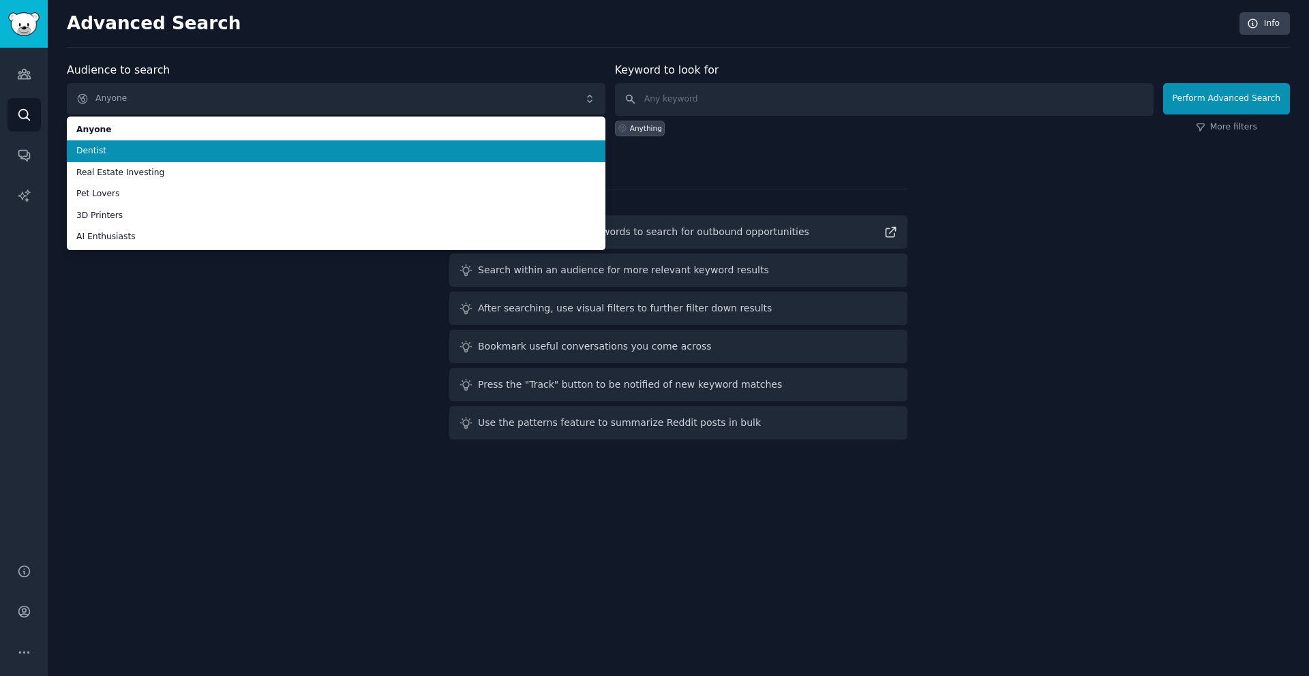 The height and width of the screenshot is (676, 1309). I want to click on a: Info, so click(1264, 24).